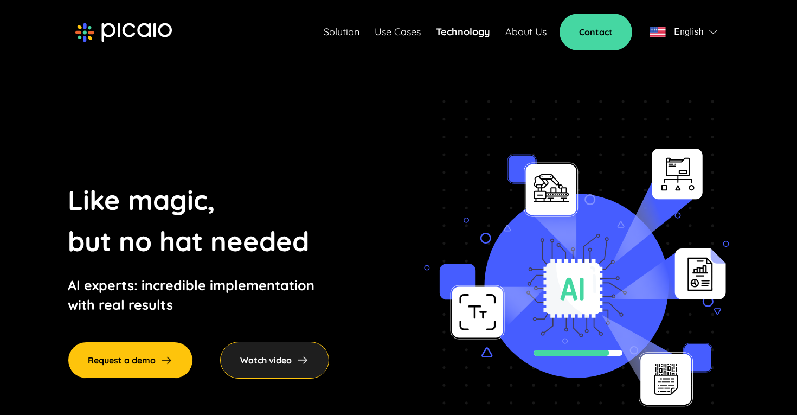 The image size is (797, 415). Describe the element at coordinates (274, 360) in the screenshot. I see `div: Watch video` at that location.